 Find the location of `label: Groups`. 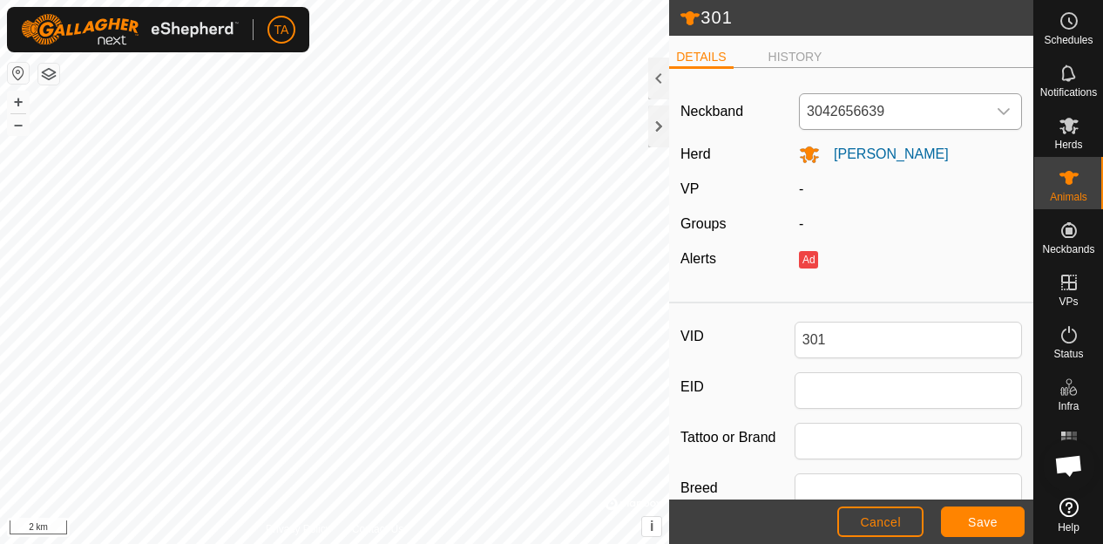

label: Groups is located at coordinates (703, 223).